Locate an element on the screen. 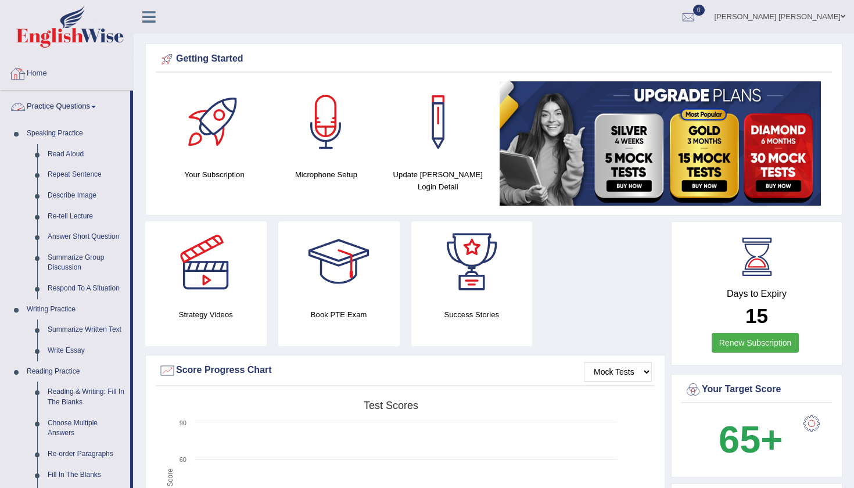  a: Read Aloud is located at coordinates (86, 155).